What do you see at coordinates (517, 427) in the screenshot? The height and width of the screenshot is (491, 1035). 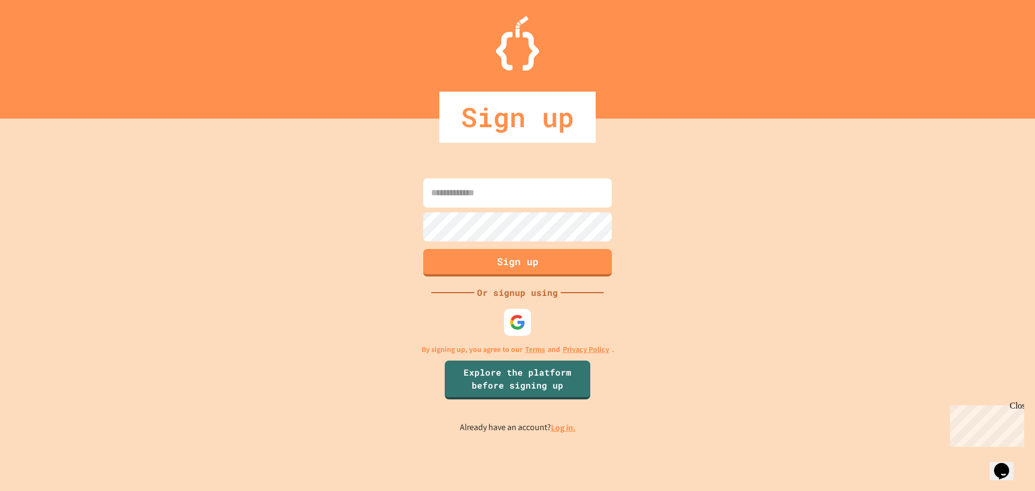 I see `p: Already have an account?` at bounding box center [517, 427].